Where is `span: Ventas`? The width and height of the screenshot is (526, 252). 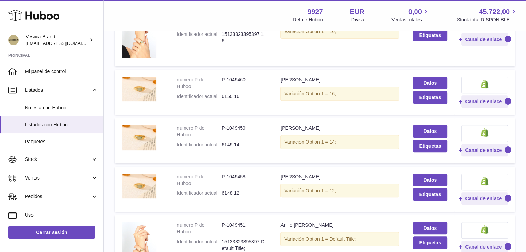 span: Ventas is located at coordinates (58, 178).